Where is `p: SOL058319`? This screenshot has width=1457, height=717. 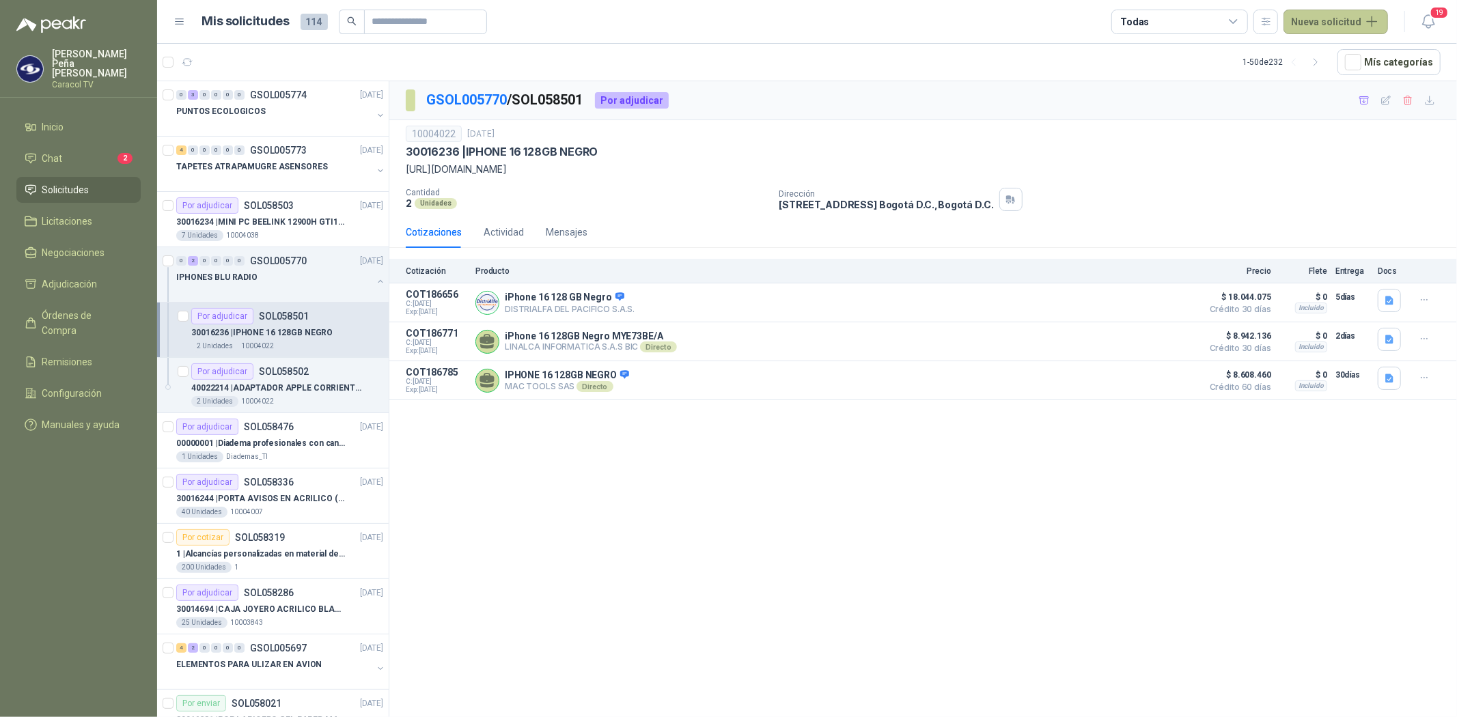 p: SOL058319 is located at coordinates (260, 538).